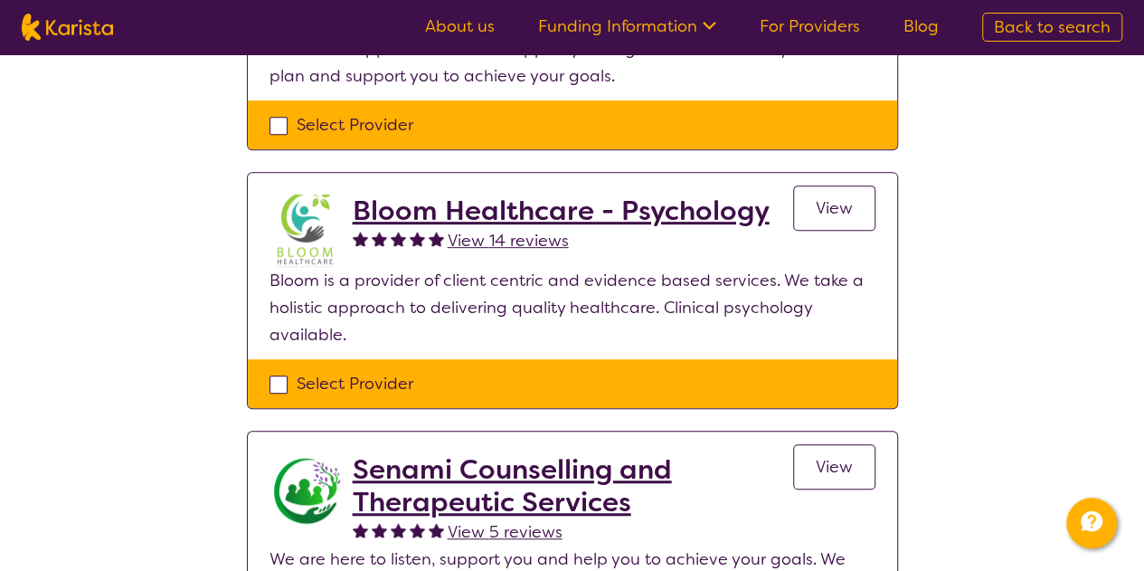 The width and height of the screenshot is (1144, 571). What do you see at coordinates (1052, 27) in the screenshot?
I see `a: Back to search` at bounding box center [1052, 27].